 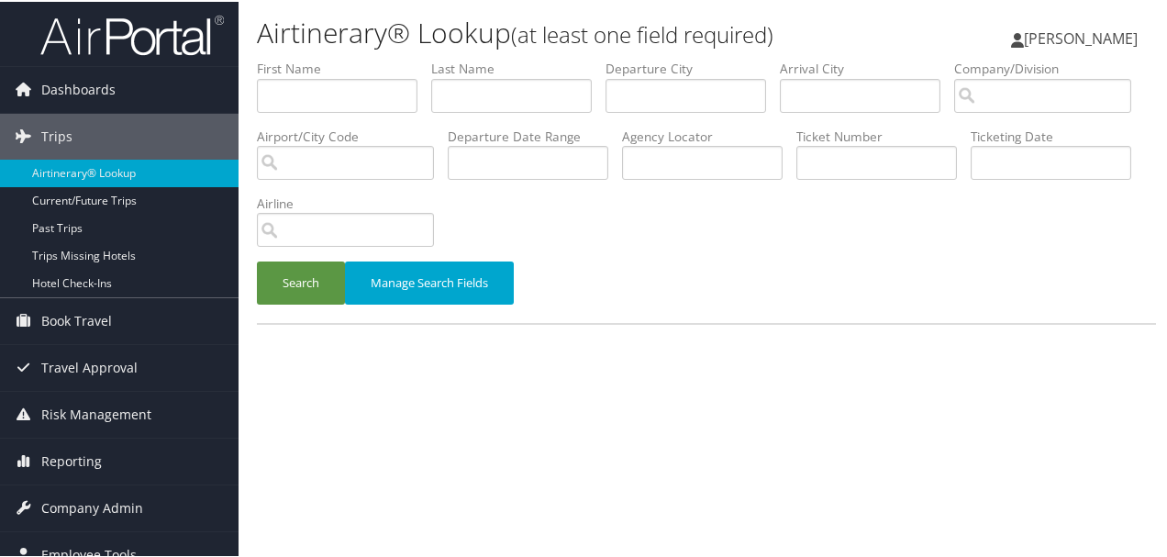 What do you see at coordinates (352, 202) in the screenshot?
I see `label: Airline` at bounding box center [352, 202].